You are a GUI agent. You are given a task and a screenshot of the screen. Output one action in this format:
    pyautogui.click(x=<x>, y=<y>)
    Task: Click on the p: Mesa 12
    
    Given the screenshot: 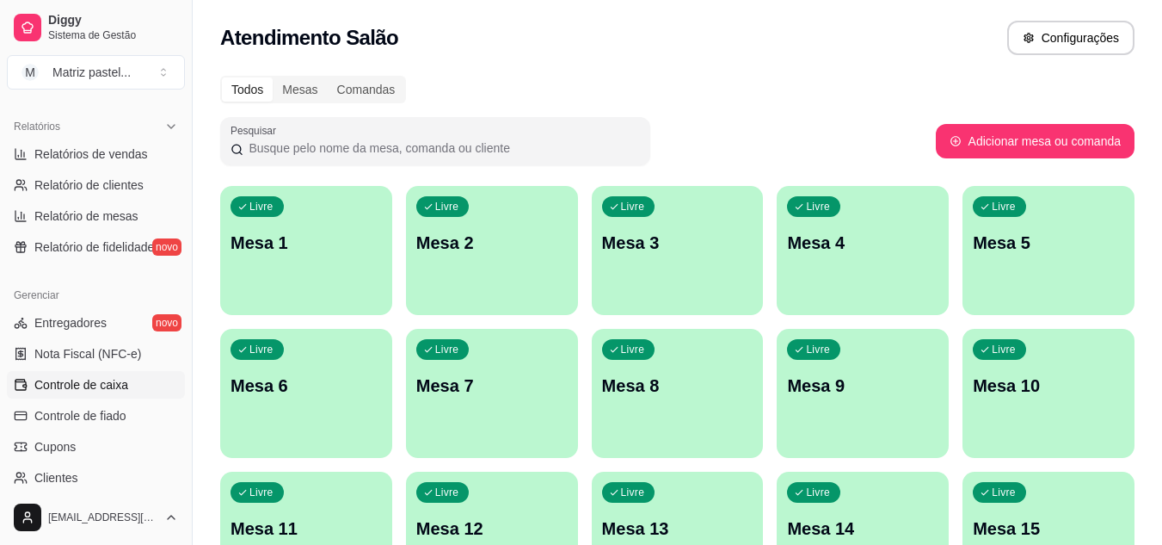 What is the action you would take?
    pyautogui.click(x=492, y=528)
    